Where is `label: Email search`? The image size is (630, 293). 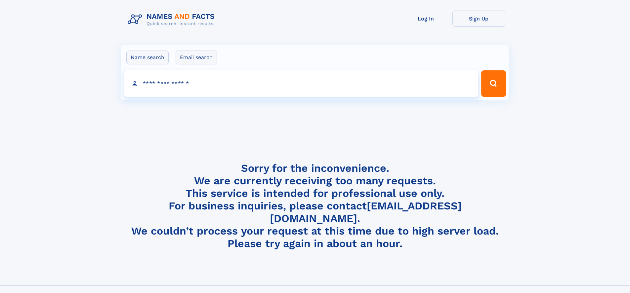
label: Email search is located at coordinates (196, 58).